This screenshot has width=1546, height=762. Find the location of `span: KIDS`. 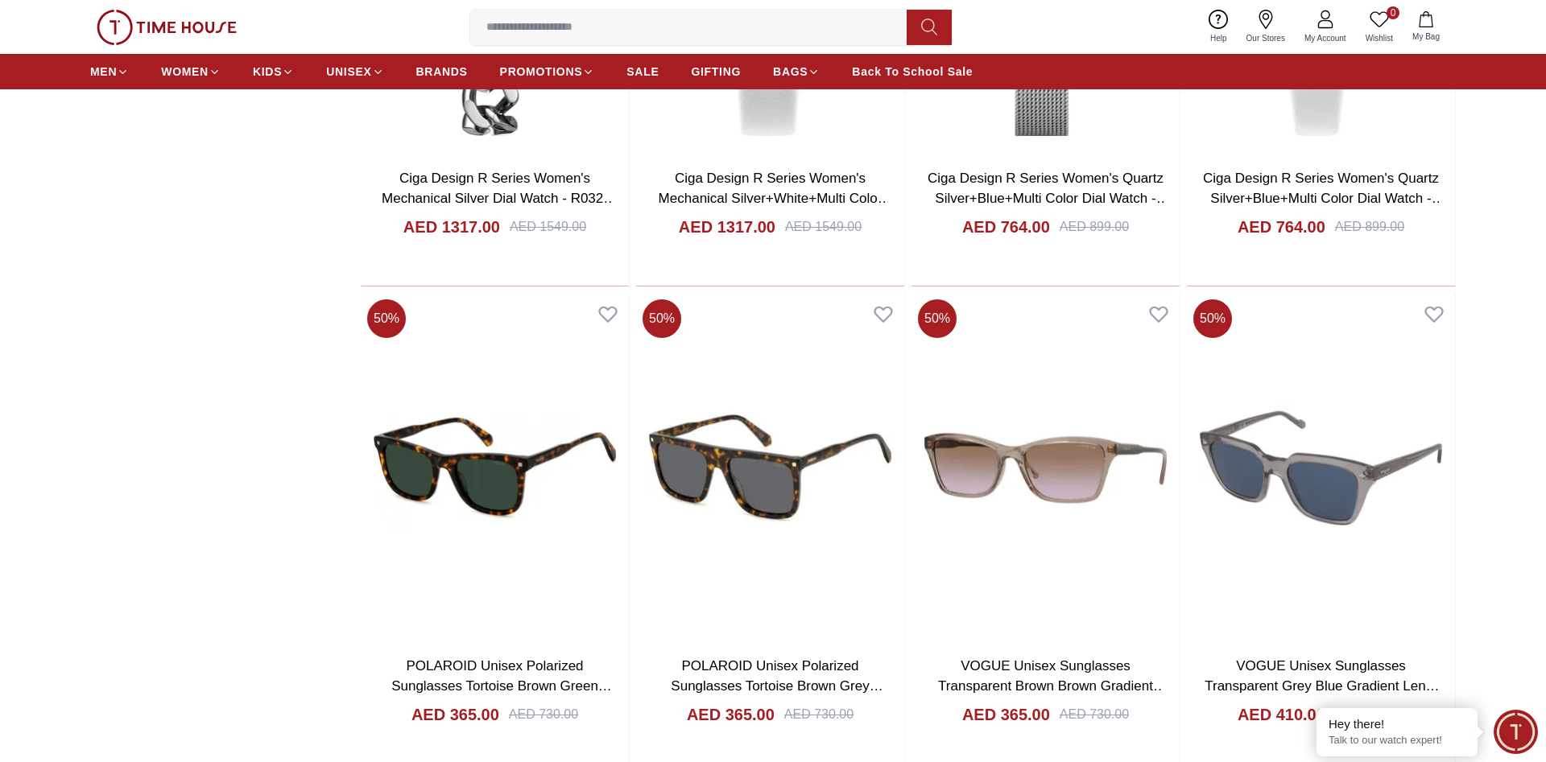

span: KIDS is located at coordinates (267, 72).